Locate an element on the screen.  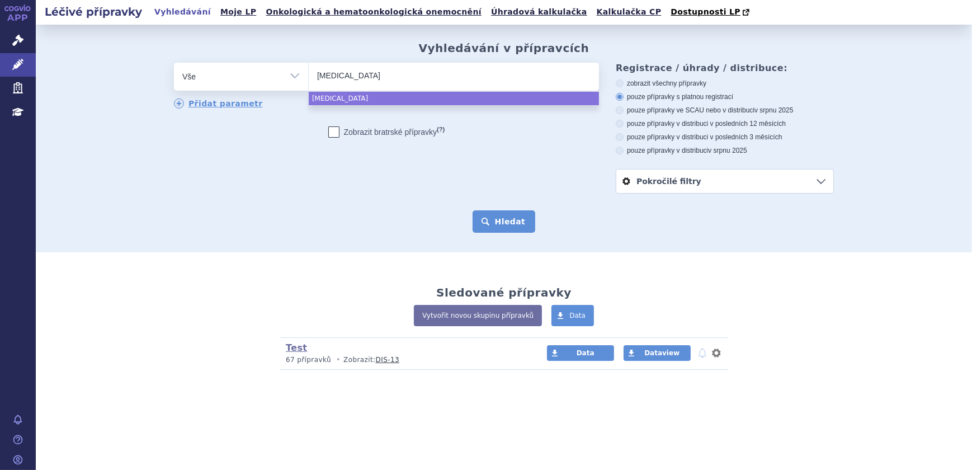
h2: Léčivé přípravky is located at coordinates (93, 12).